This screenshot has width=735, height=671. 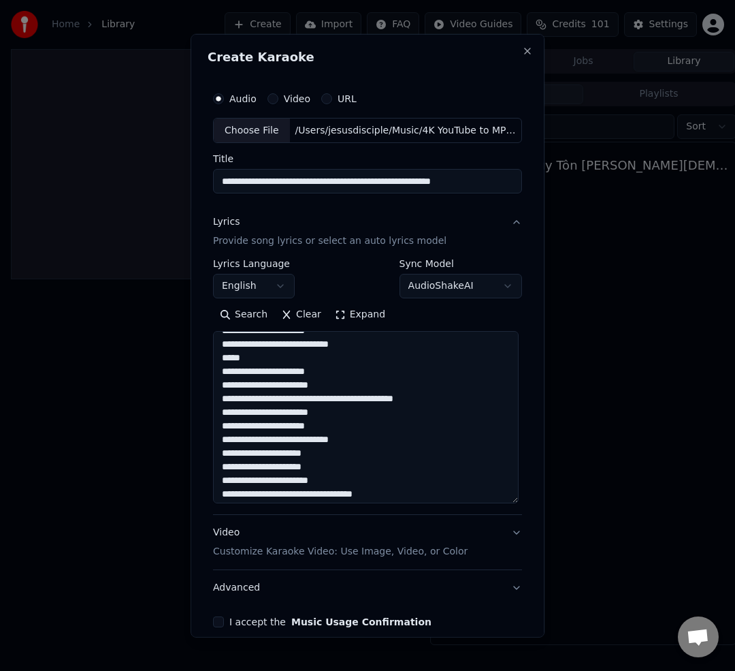 I want to click on button: Clear, so click(x=301, y=315).